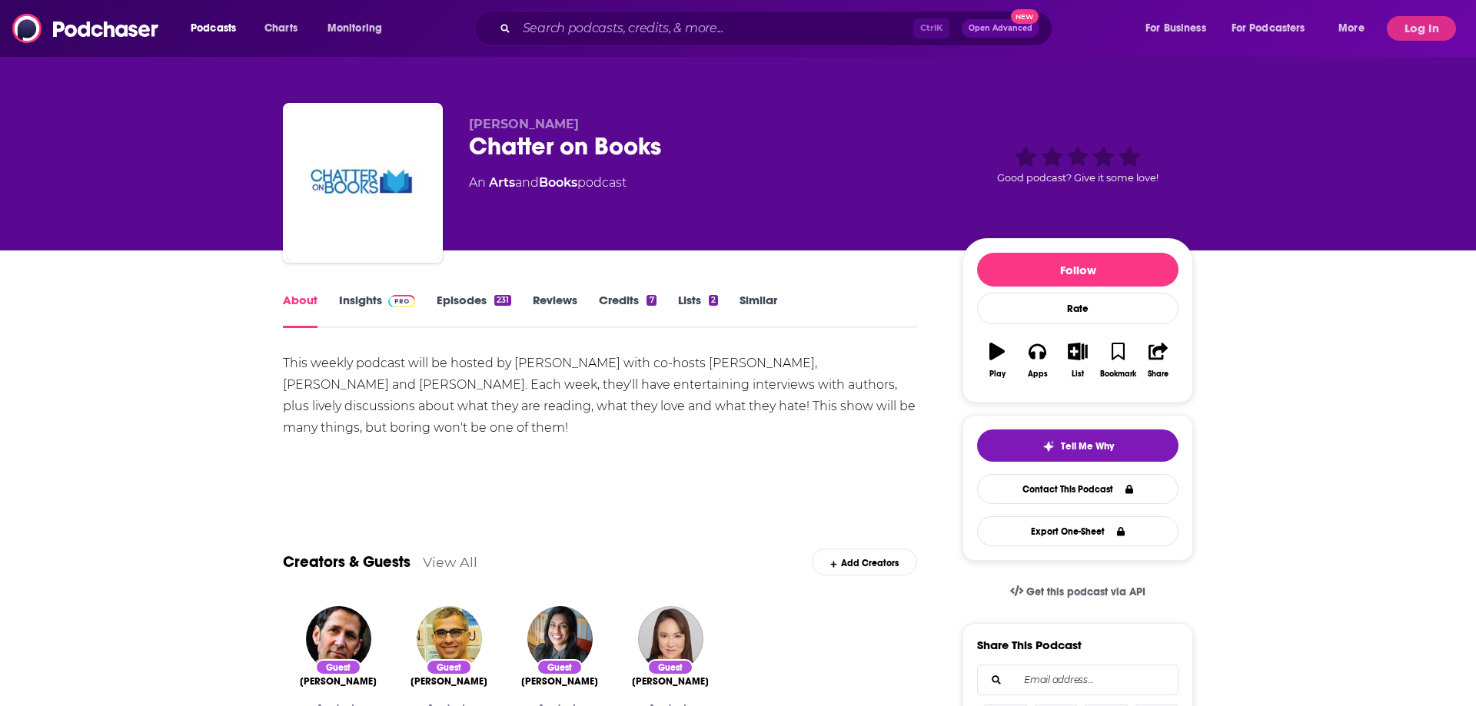 This screenshot has width=1476, height=706. Describe the element at coordinates (377, 311) in the screenshot. I see `a: InsightsPodchaser Pro` at that location.